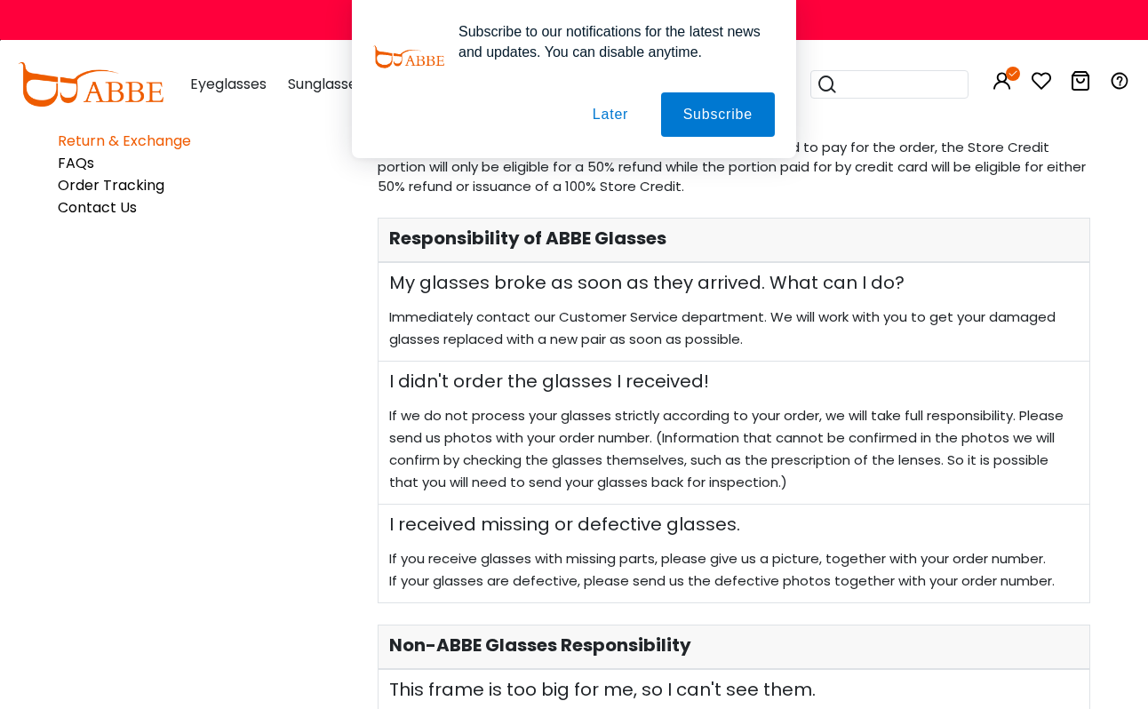 The image size is (1148, 709). Describe the element at coordinates (540, 645) in the screenshot. I see `span: Non-ABBE Glasses Responsibility` at that location.